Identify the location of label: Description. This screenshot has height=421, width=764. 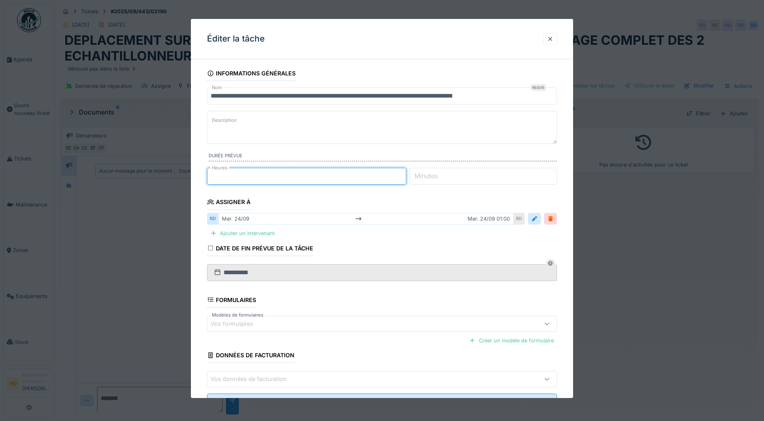
(224, 120).